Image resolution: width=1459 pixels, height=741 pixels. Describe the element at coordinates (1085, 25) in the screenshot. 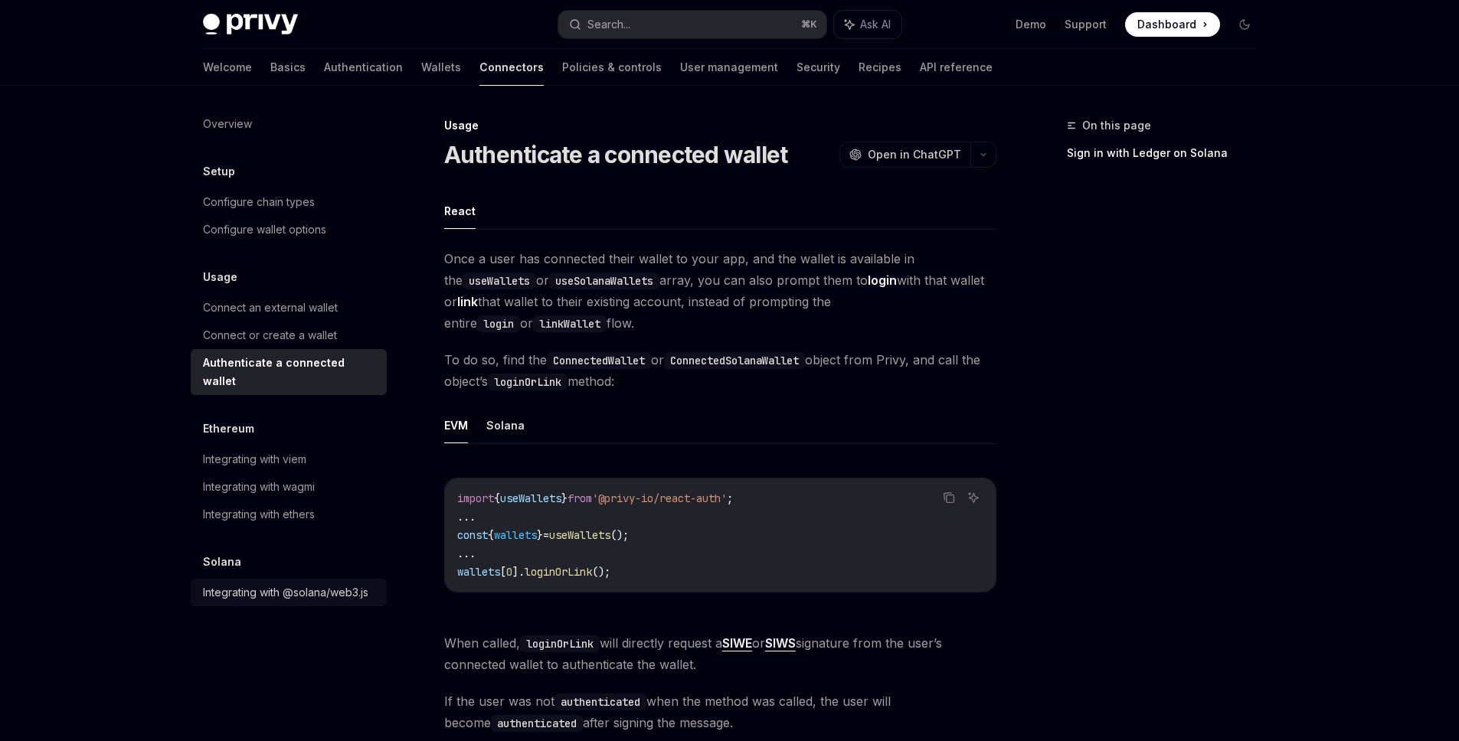

I see `a: Support` at that location.